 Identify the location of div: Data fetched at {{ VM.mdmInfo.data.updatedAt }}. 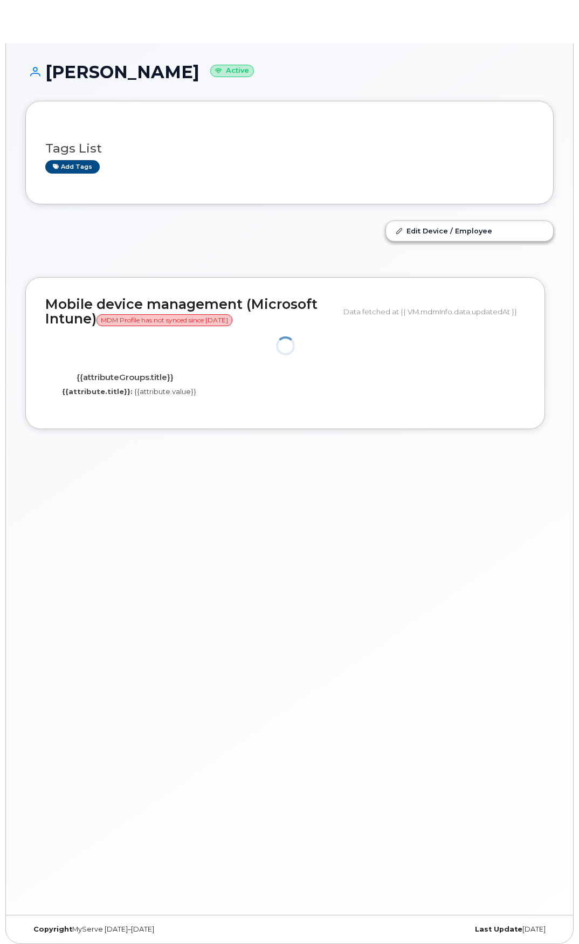
(434, 312).